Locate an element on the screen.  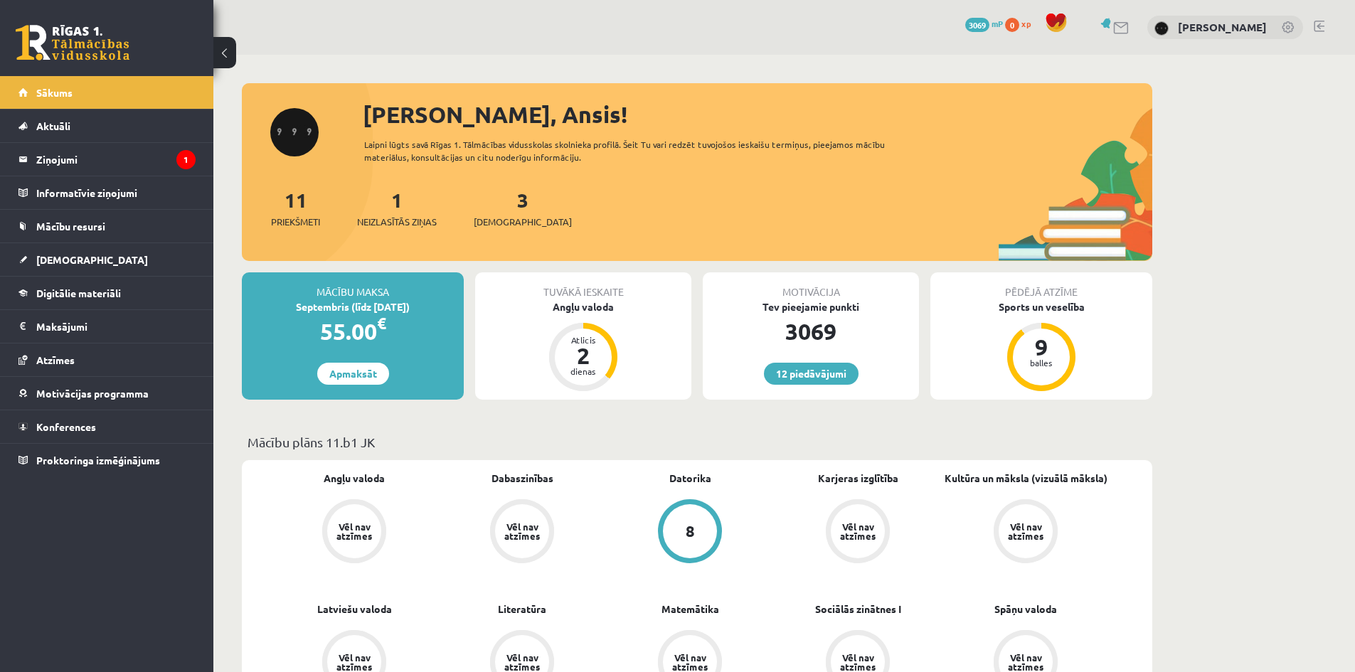
a: Spāņu valoda is located at coordinates (1025, 609).